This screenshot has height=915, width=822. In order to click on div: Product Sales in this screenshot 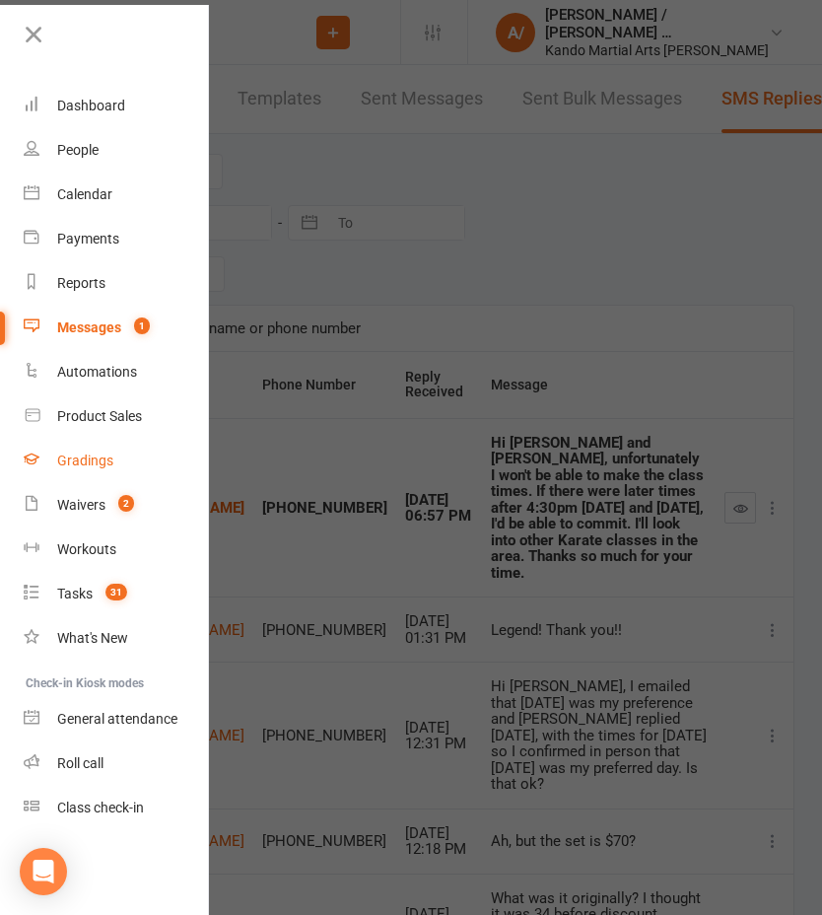, I will do `click(100, 416)`.